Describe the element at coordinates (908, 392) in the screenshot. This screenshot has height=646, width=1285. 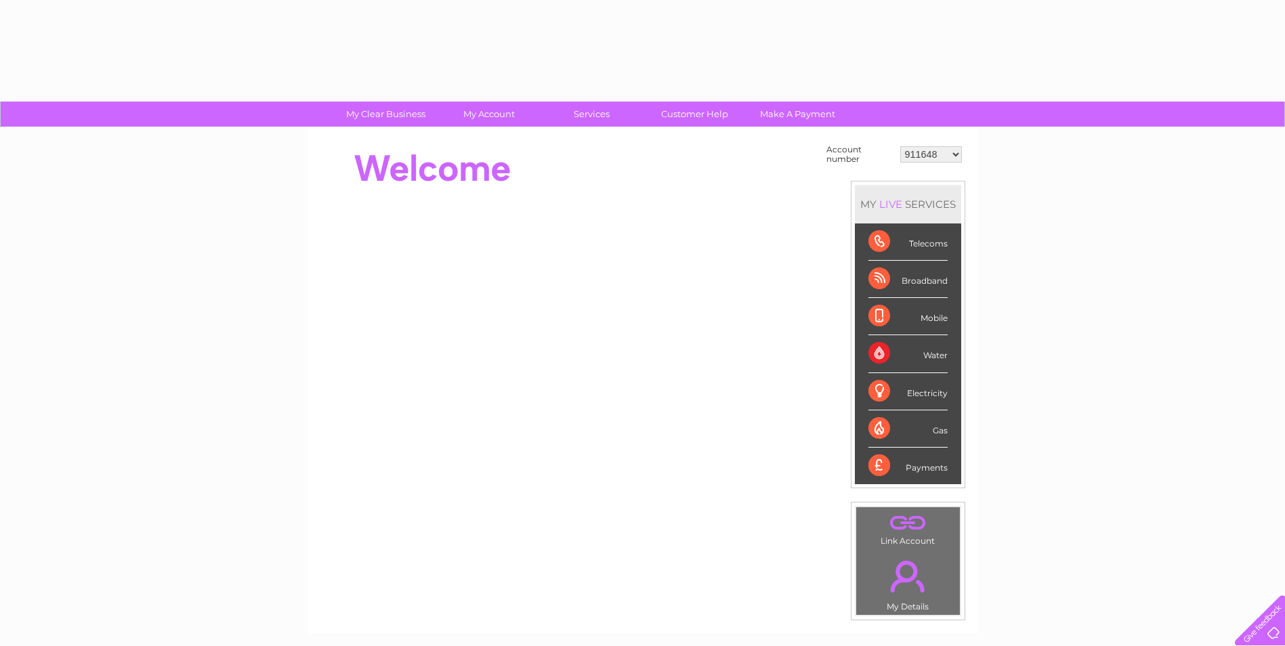
I see `div: Electricity` at that location.